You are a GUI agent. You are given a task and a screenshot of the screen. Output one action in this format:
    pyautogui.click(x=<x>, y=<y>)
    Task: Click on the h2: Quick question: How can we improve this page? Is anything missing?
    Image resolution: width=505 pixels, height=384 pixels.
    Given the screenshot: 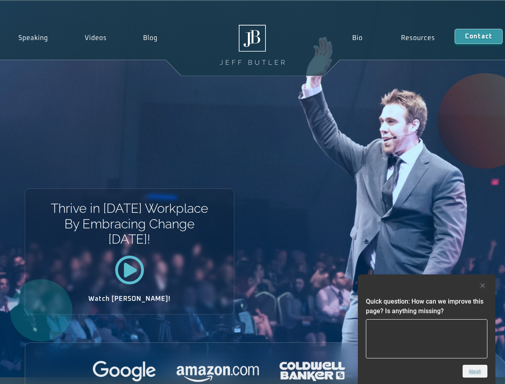 What is the action you would take?
    pyautogui.click(x=426, y=306)
    